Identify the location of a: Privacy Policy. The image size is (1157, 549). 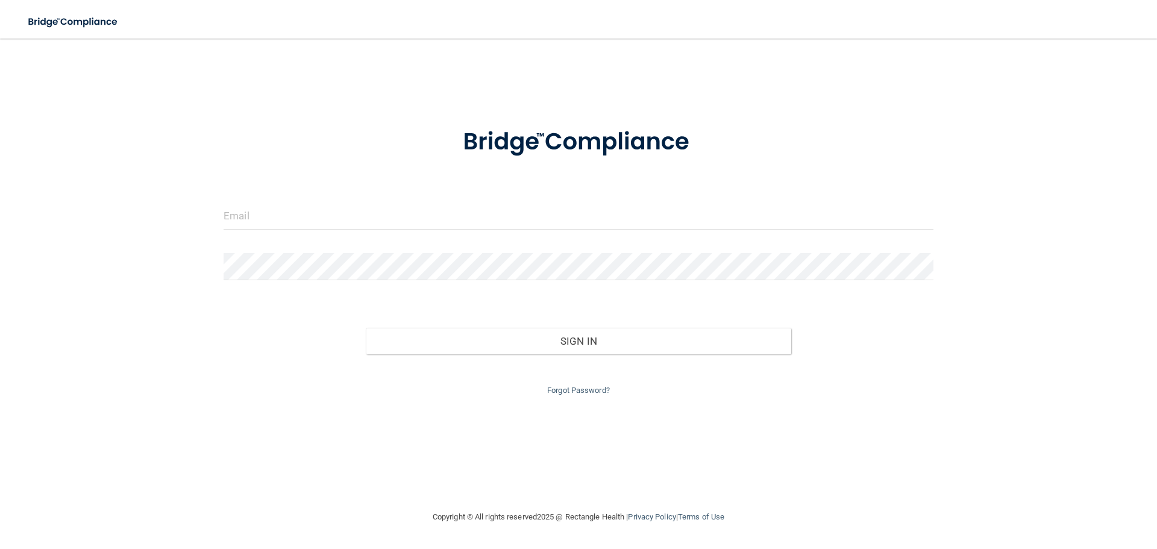
(652, 517).